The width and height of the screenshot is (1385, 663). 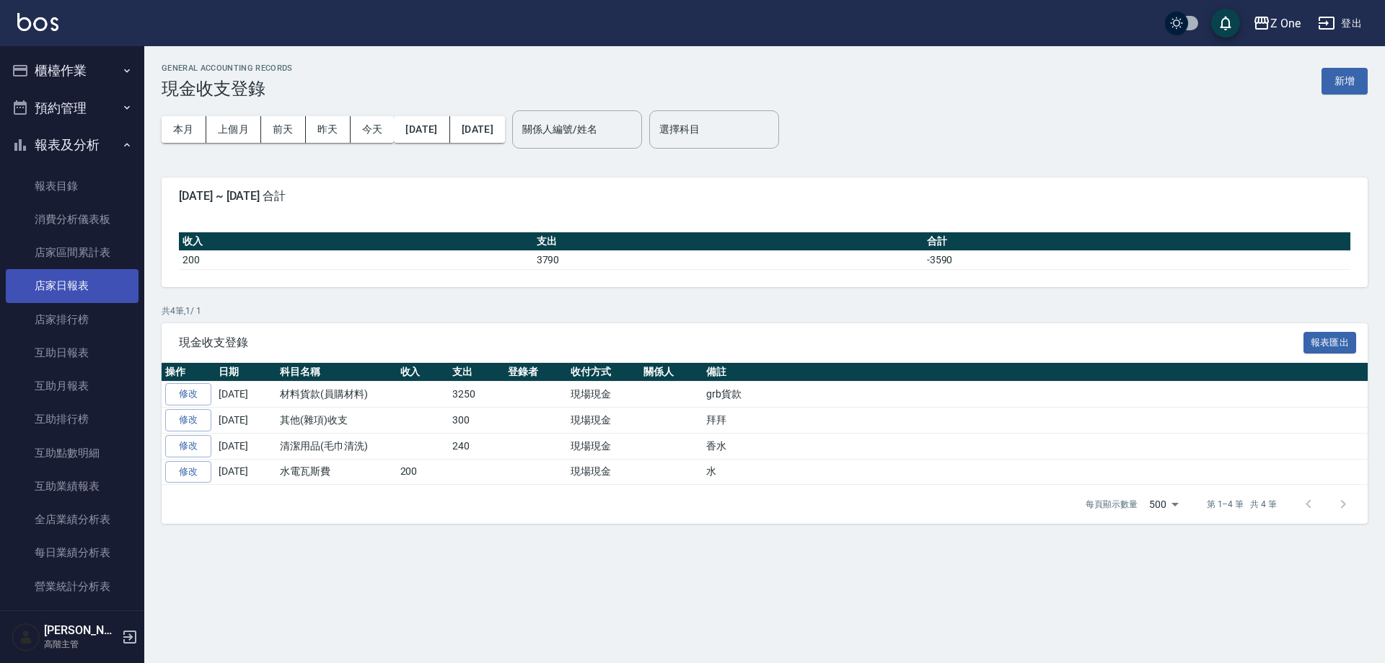 What do you see at coordinates (72, 108) in the screenshot?
I see `button: 預約管理` at bounding box center [72, 108].